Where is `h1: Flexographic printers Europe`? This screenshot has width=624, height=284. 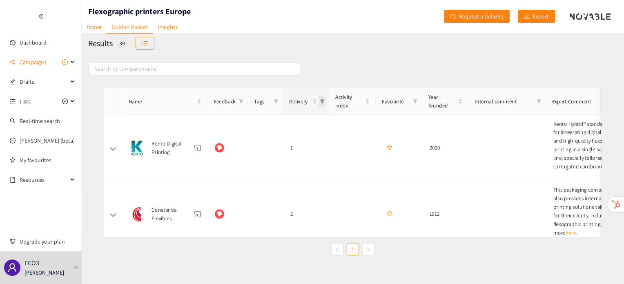
h1: Flexographic printers Europe is located at coordinates (139, 11).